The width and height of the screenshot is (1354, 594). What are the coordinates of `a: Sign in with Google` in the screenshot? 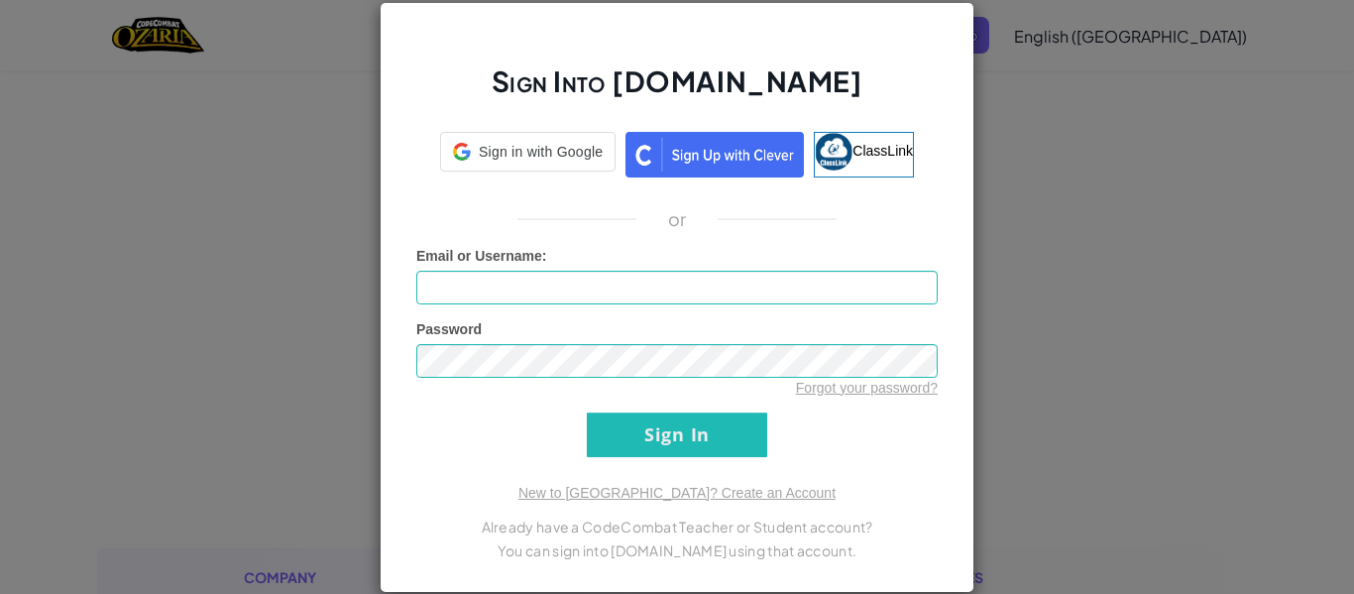 It's located at (527, 155).